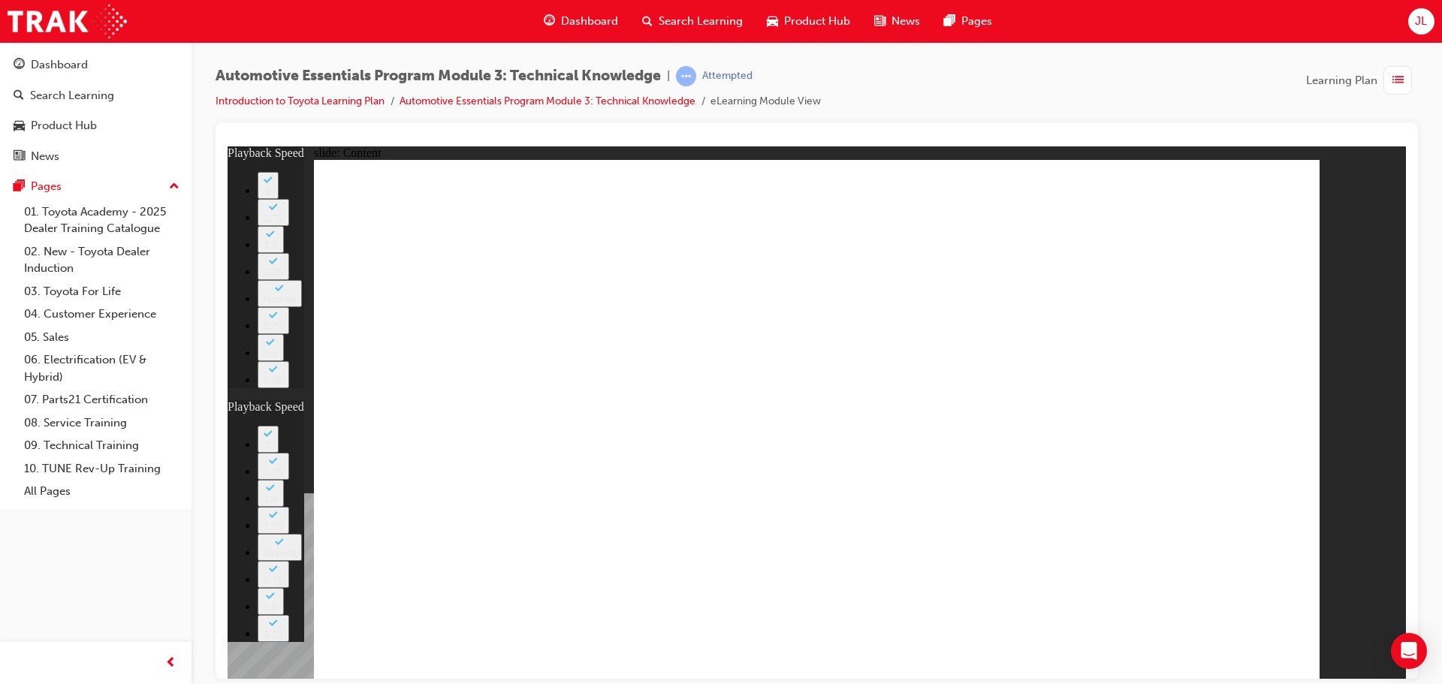 Image resolution: width=1442 pixels, height=684 pixels. What do you see at coordinates (101, 291) in the screenshot?
I see `a: 03. Toyota For Life` at bounding box center [101, 291].